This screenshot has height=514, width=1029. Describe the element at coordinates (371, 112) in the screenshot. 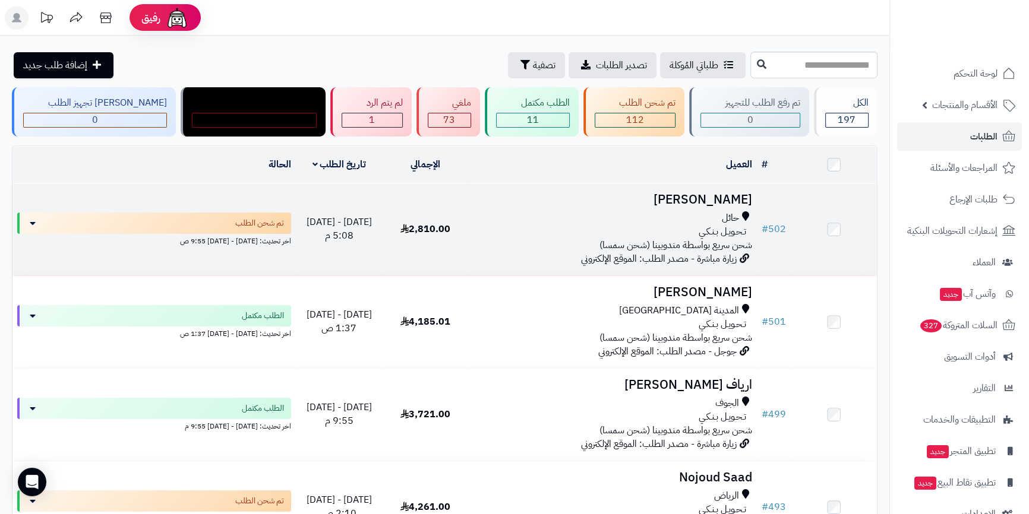

I see `a: لم يتم الرد 1` at that location.